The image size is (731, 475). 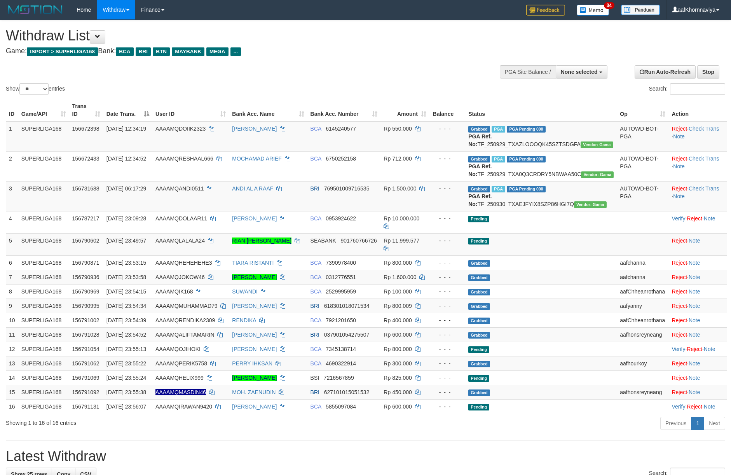 I want to click on span: SEABANK, so click(x=324, y=241).